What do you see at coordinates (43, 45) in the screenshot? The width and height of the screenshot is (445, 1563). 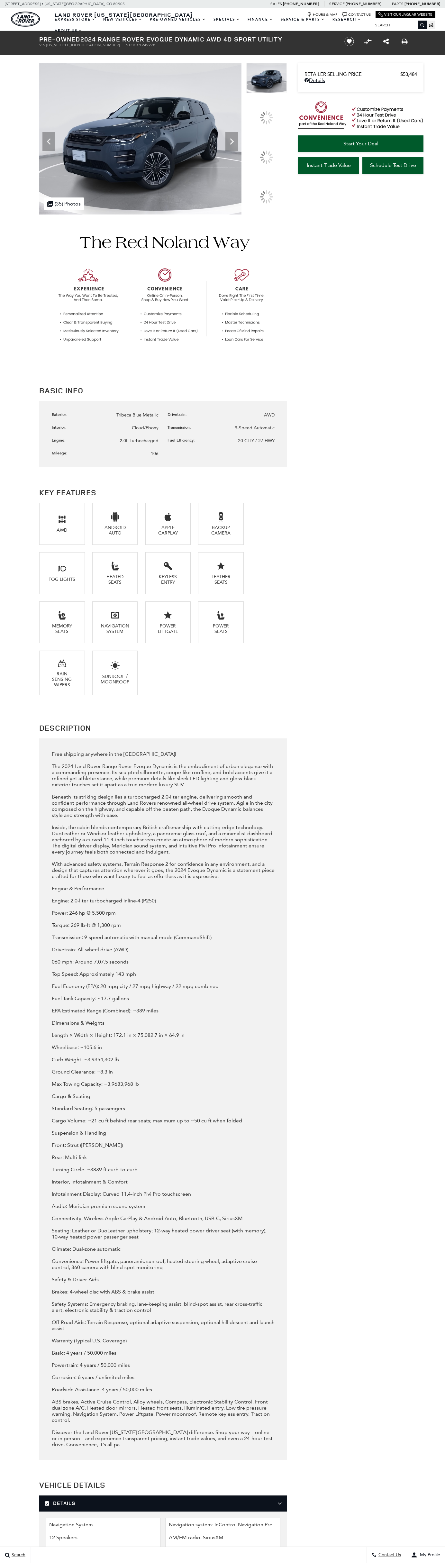 I see `span: VIN:` at bounding box center [43, 45].